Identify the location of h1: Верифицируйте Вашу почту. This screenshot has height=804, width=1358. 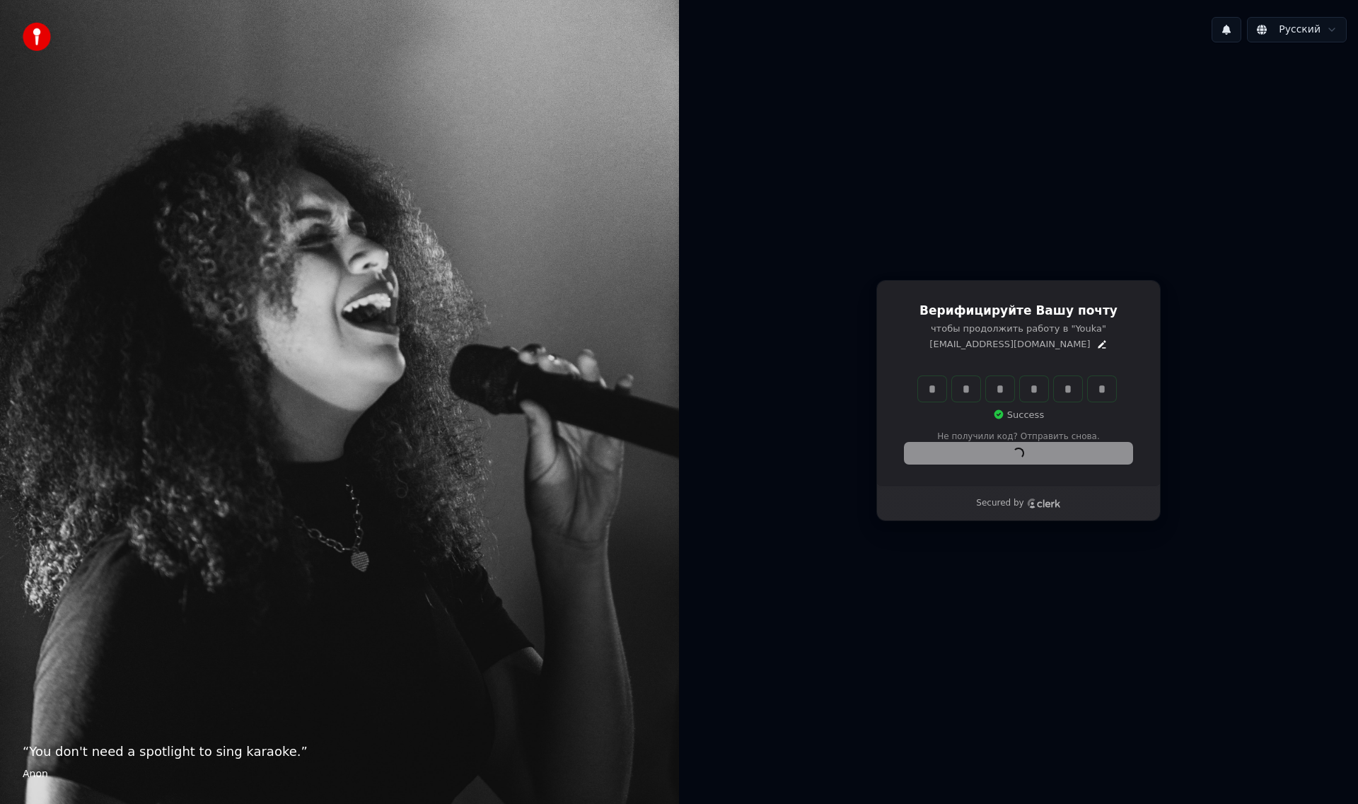
(1019, 311).